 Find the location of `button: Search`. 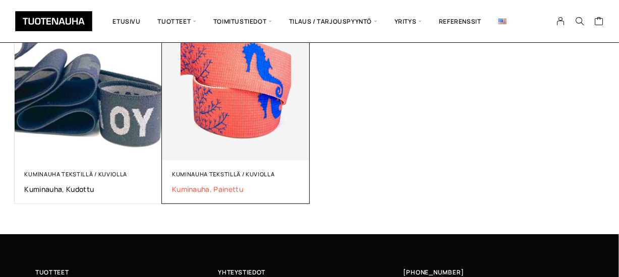

button: Search is located at coordinates (580, 21).